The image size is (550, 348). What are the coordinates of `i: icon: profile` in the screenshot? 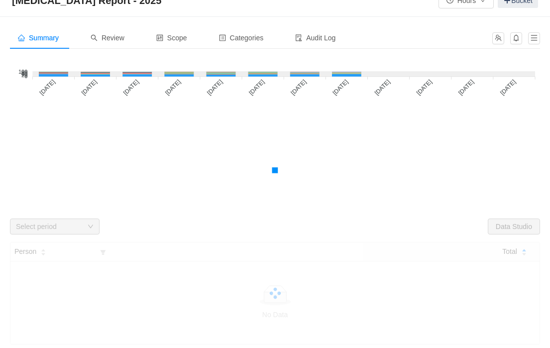 It's located at (223, 38).